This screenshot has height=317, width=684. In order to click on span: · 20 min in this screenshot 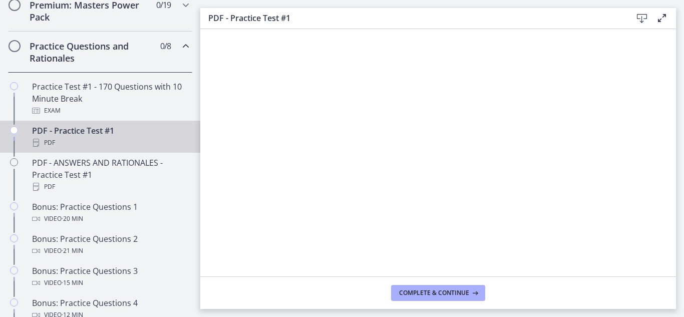, I will do `click(72, 219)`.